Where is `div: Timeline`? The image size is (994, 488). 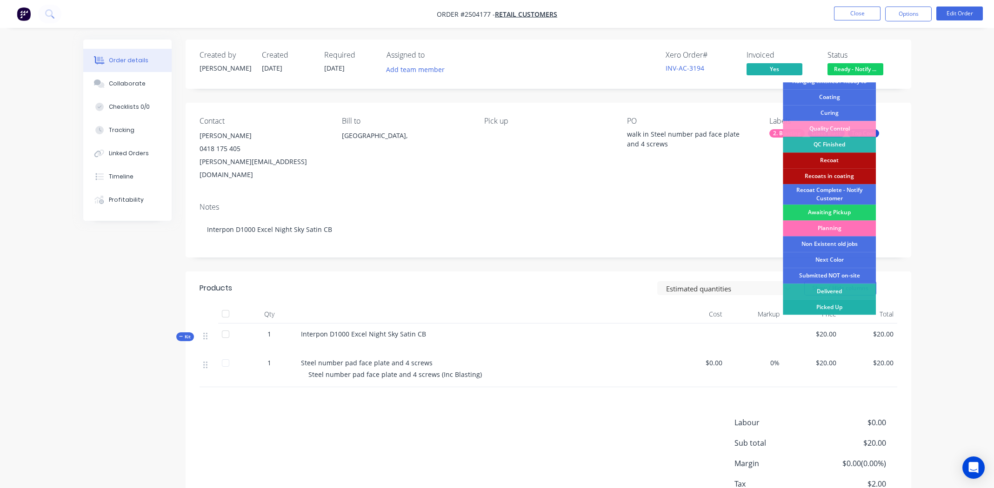 div: Timeline is located at coordinates (121, 177).